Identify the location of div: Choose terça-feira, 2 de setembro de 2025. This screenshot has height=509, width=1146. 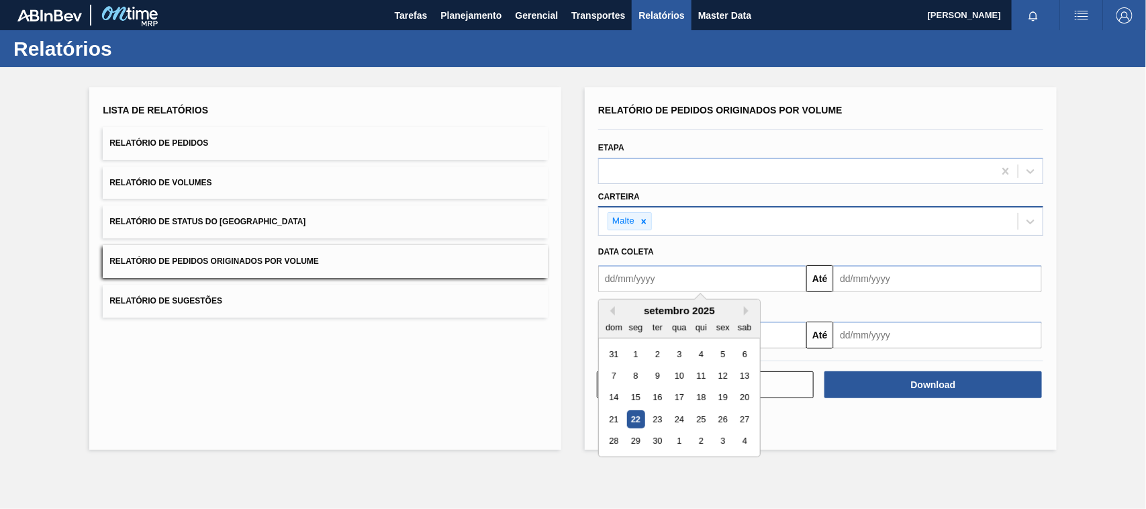
(657, 354).